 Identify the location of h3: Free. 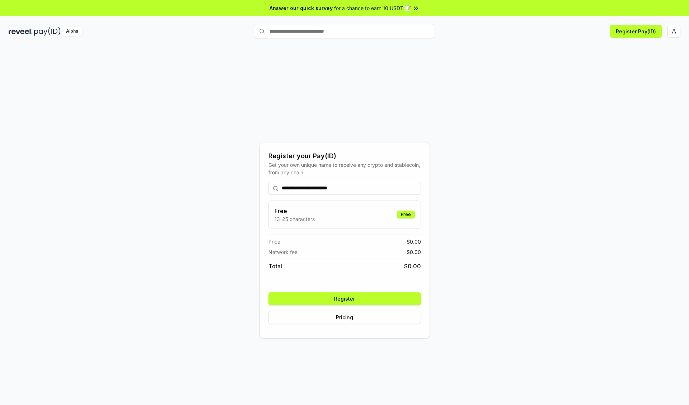
(294, 211).